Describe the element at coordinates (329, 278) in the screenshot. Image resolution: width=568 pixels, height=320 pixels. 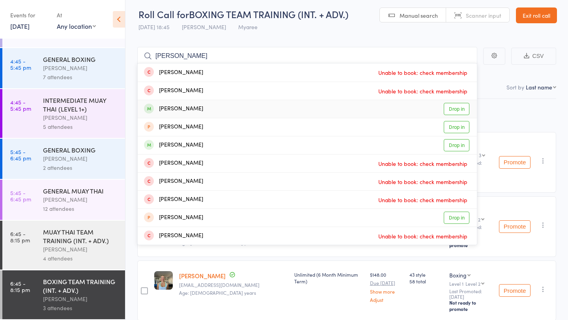
I see `div: Unlimited (6 Month Minimum Term)` at that location.